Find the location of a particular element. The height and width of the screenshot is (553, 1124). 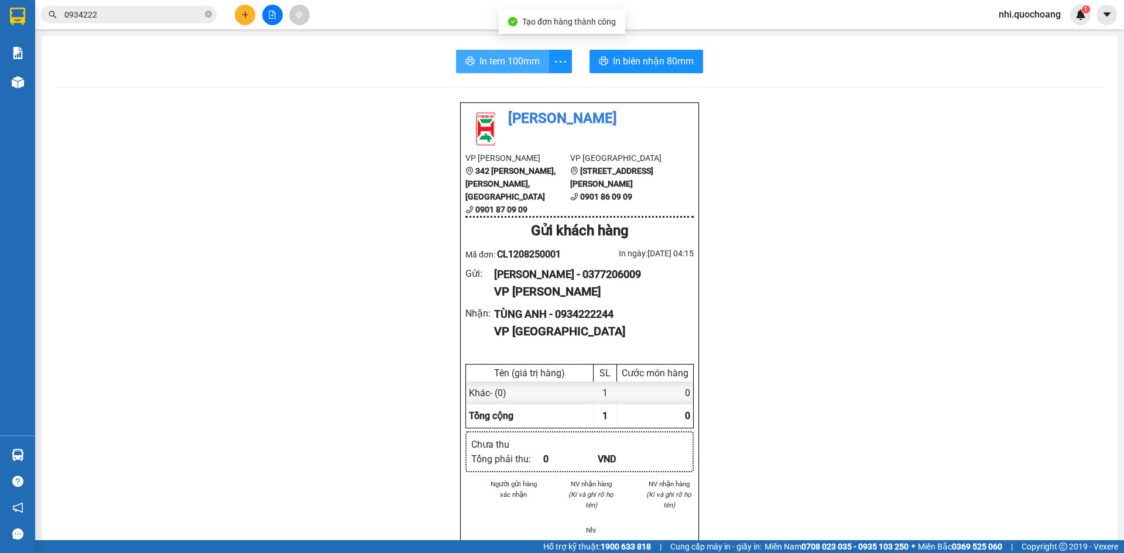

div: Mã đơn: is located at coordinates (522, 254).